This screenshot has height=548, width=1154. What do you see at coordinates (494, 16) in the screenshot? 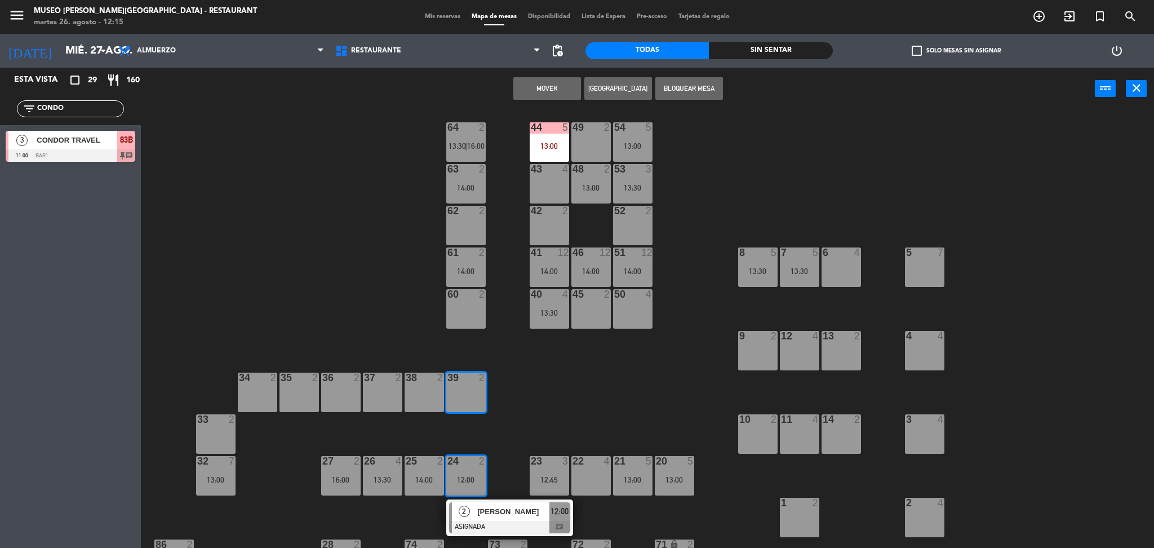
I see `span: Mapa de mesas` at bounding box center [494, 16].